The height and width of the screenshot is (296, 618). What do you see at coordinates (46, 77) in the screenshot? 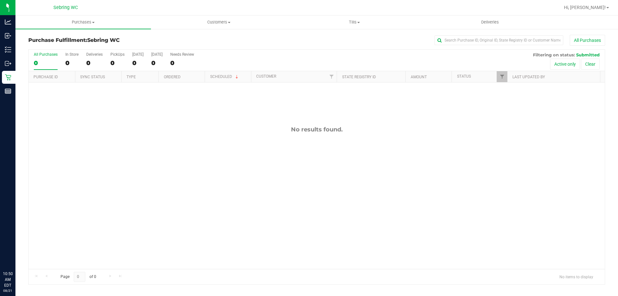
I see `a: Purchase ID` at bounding box center [46, 77].